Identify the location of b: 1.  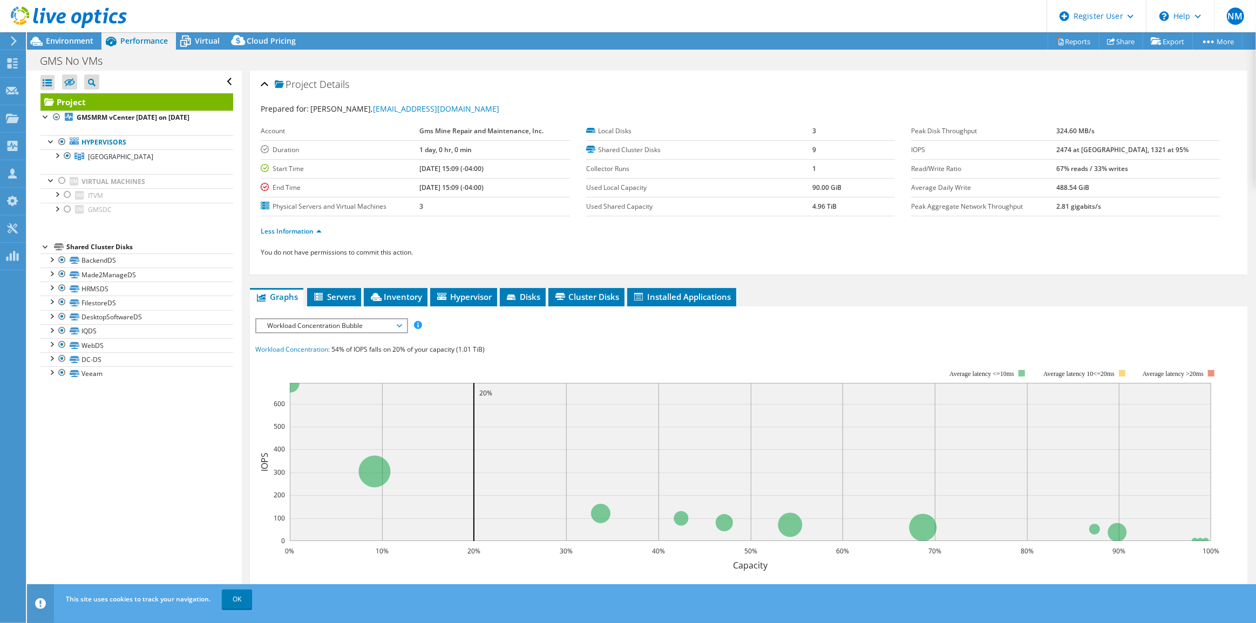
(814, 168).